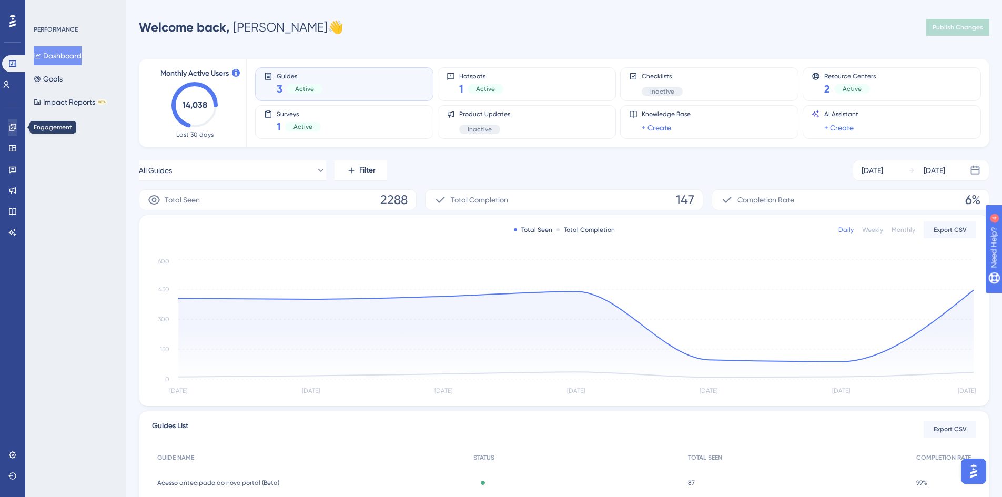  I want to click on span: All Guides, so click(155, 170).